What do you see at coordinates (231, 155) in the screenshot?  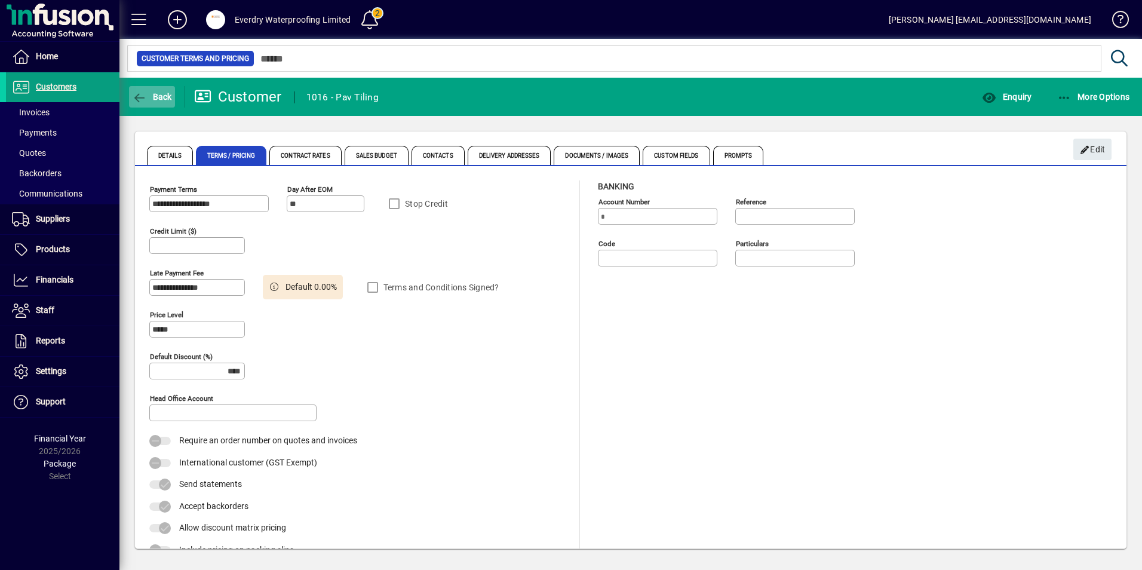 I see `span: Terms / Pricing` at bounding box center [231, 155].